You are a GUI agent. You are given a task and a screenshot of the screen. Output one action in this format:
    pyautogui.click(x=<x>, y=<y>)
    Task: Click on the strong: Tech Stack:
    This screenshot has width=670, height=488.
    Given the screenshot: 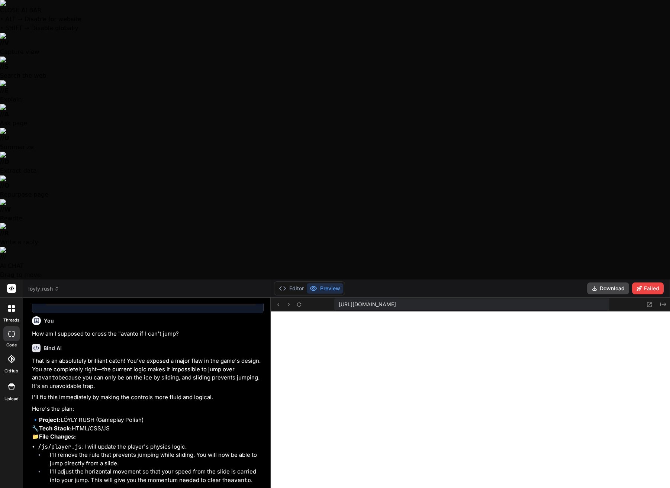 What is the action you would take?
    pyautogui.click(x=55, y=428)
    